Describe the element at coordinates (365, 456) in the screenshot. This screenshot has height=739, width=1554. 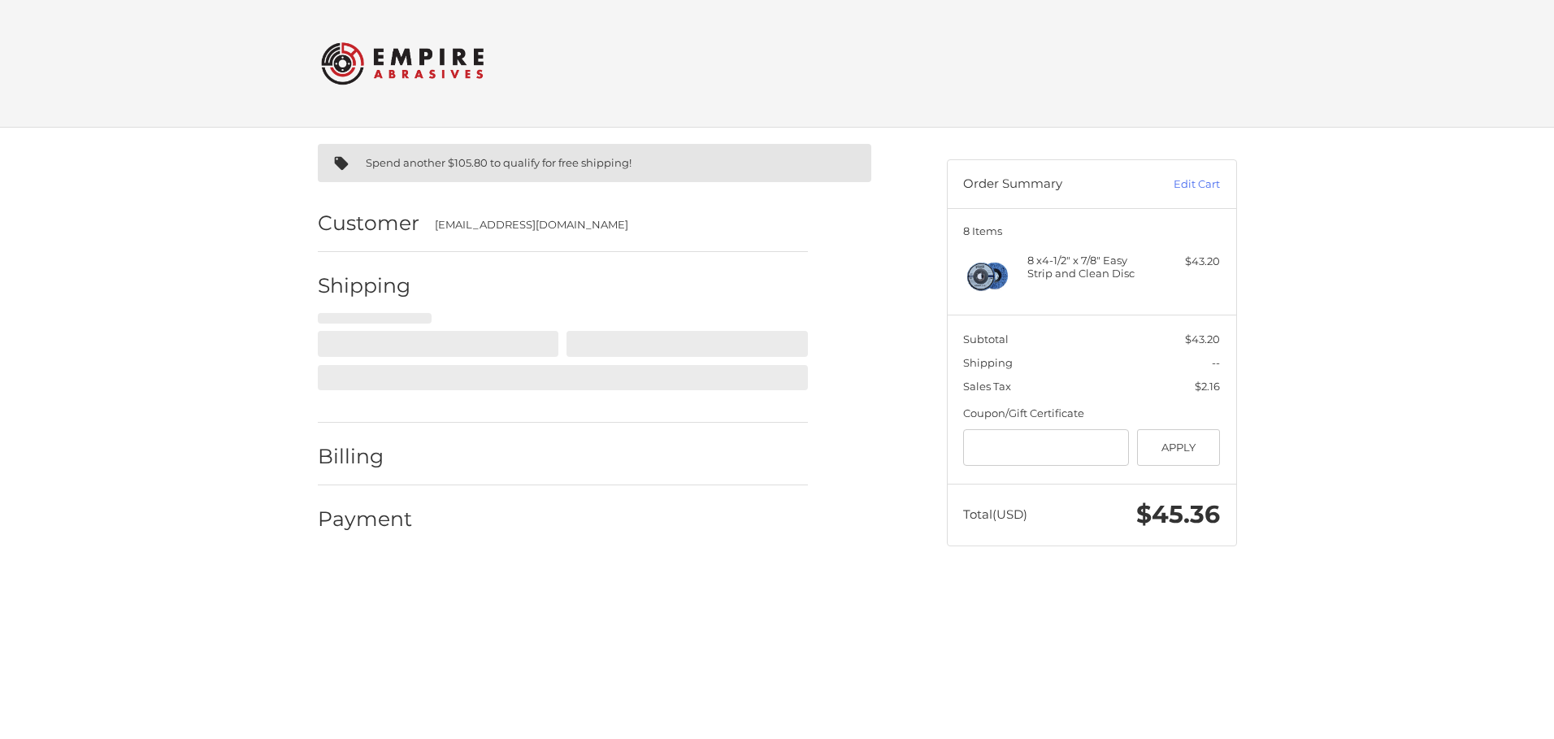
I see `h2: Billing` at that location.